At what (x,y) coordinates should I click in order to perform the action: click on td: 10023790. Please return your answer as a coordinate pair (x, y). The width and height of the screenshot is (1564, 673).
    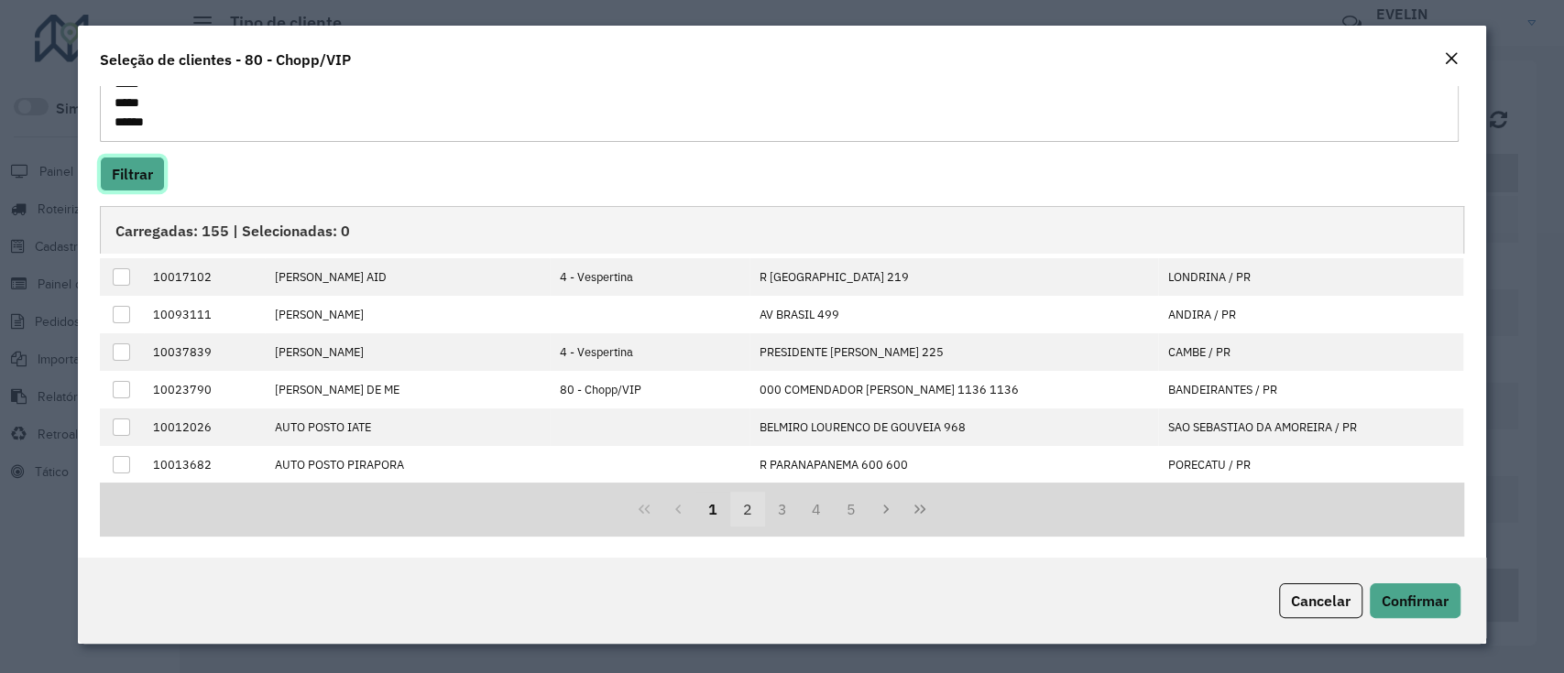
    Looking at the image, I should click on (204, 389).